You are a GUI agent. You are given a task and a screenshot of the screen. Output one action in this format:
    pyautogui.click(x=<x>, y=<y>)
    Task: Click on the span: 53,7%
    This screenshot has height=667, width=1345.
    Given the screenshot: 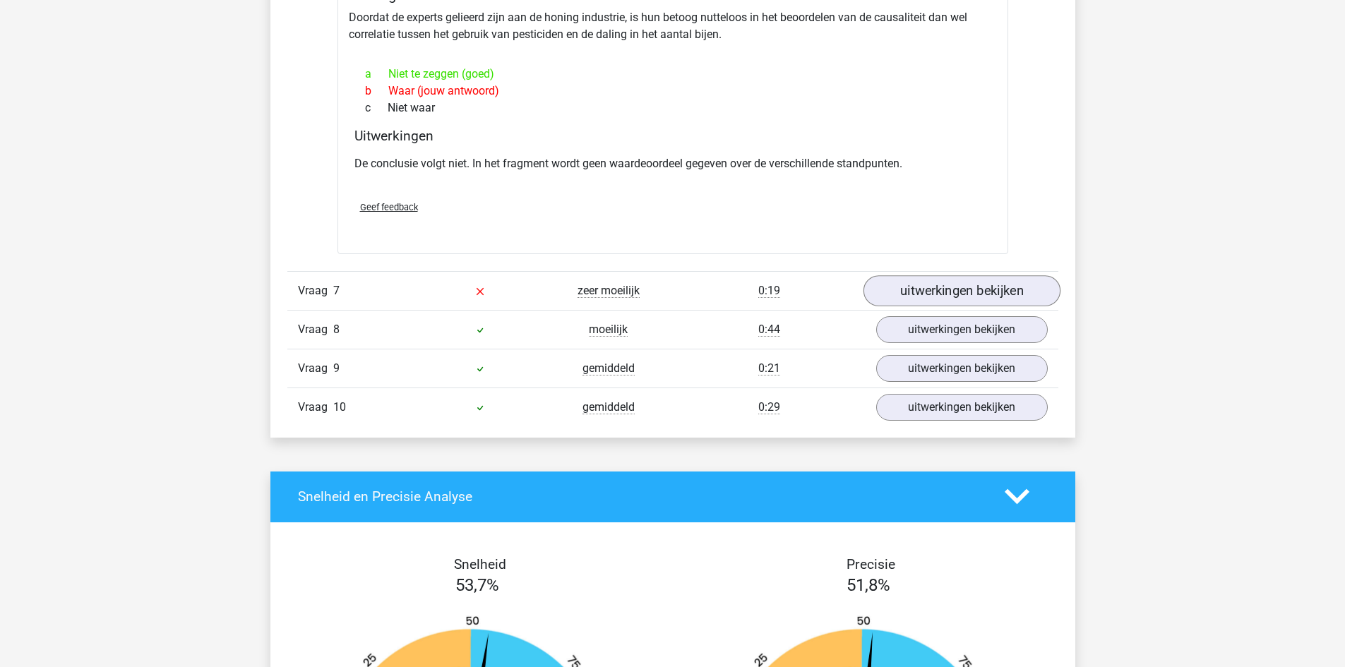 What is the action you would take?
    pyautogui.click(x=477, y=585)
    